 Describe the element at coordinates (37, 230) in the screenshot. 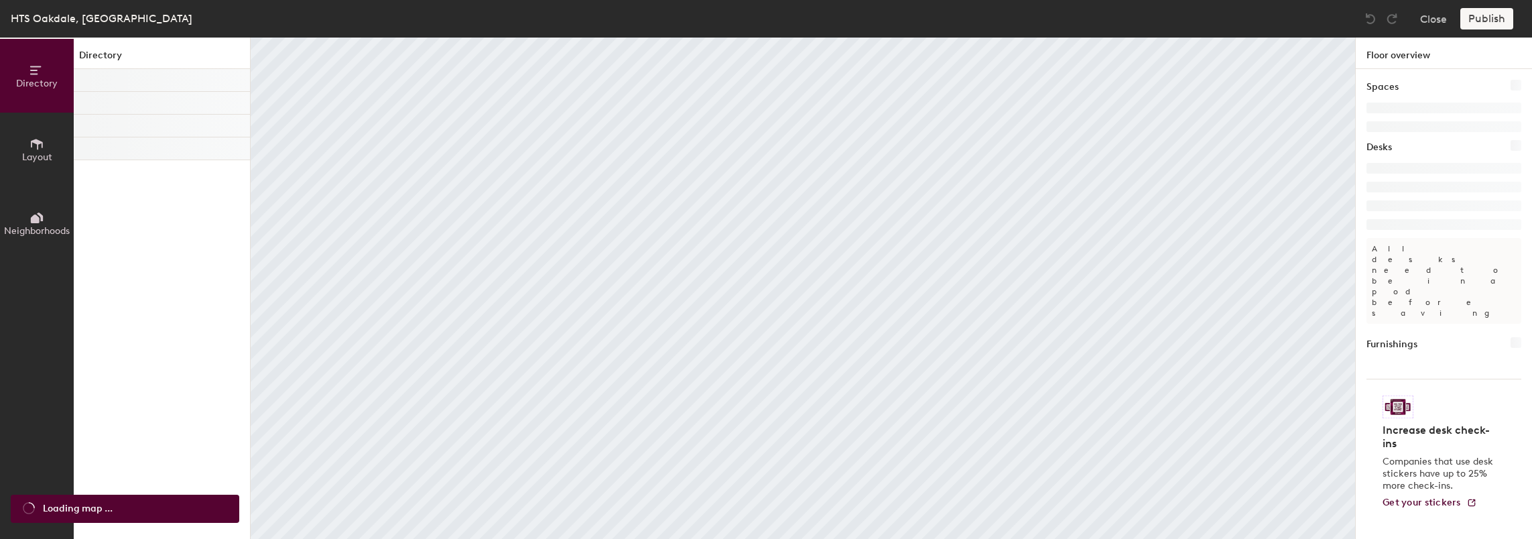

I see `span: Neighborhoods` at that location.